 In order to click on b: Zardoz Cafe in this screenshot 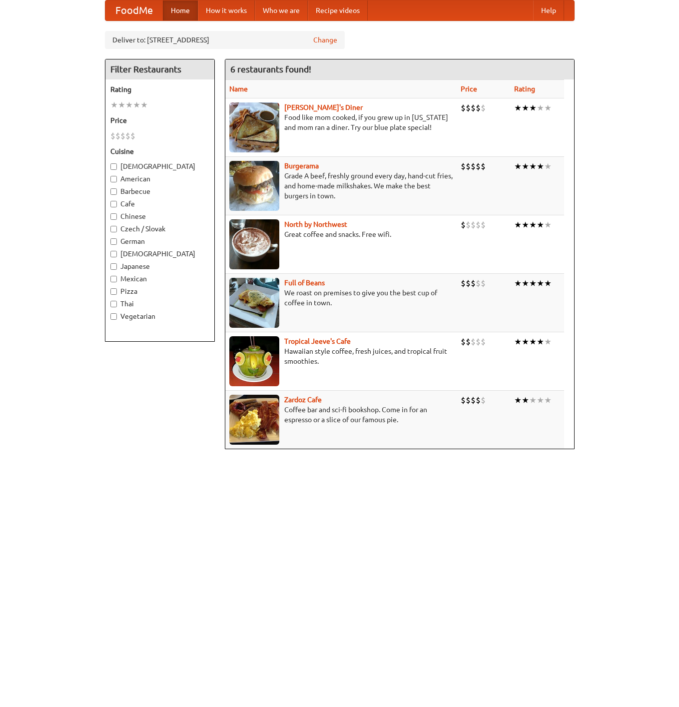, I will do `click(303, 400)`.